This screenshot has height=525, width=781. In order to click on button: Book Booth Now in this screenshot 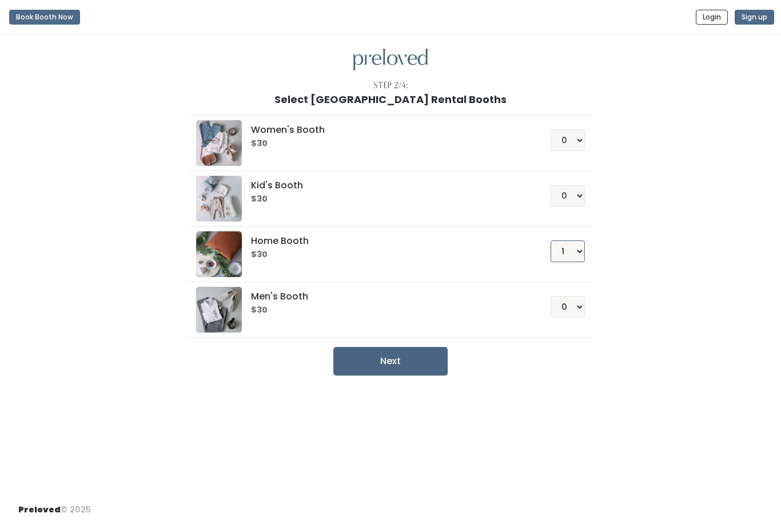, I will do `click(45, 17)`.